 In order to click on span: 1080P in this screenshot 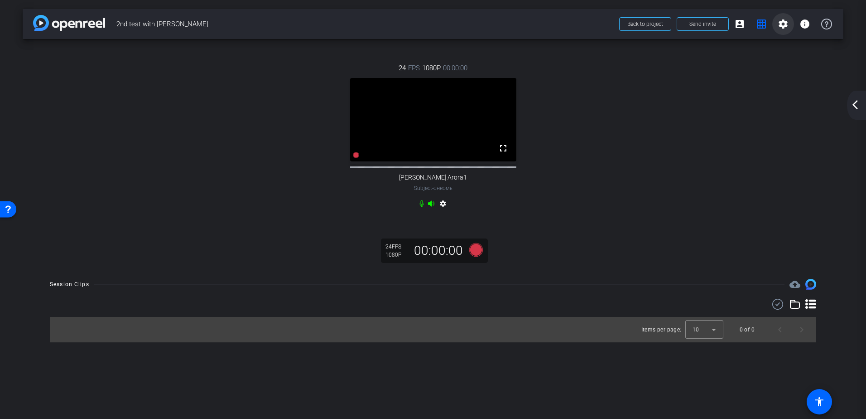, I will do `click(431, 68)`.